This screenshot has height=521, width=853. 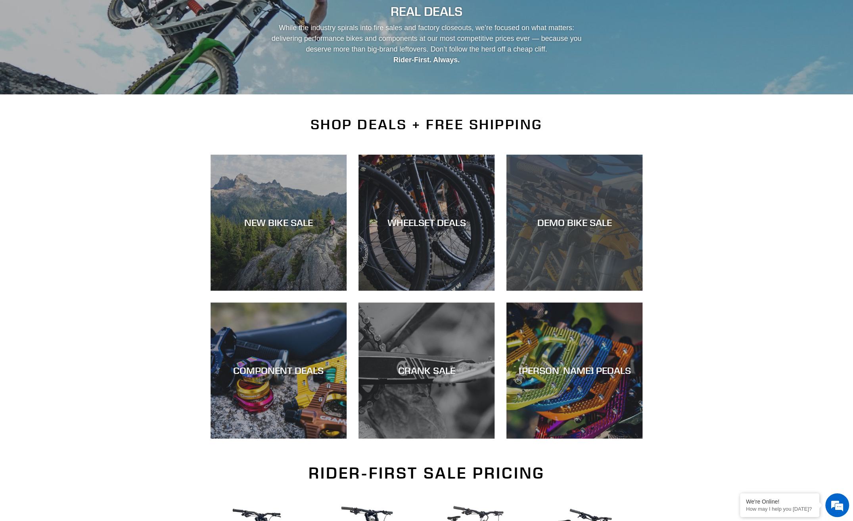 What do you see at coordinates (574, 222) in the screenshot?
I see `a: DEMO BIKE SALE` at bounding box center [574, 222].